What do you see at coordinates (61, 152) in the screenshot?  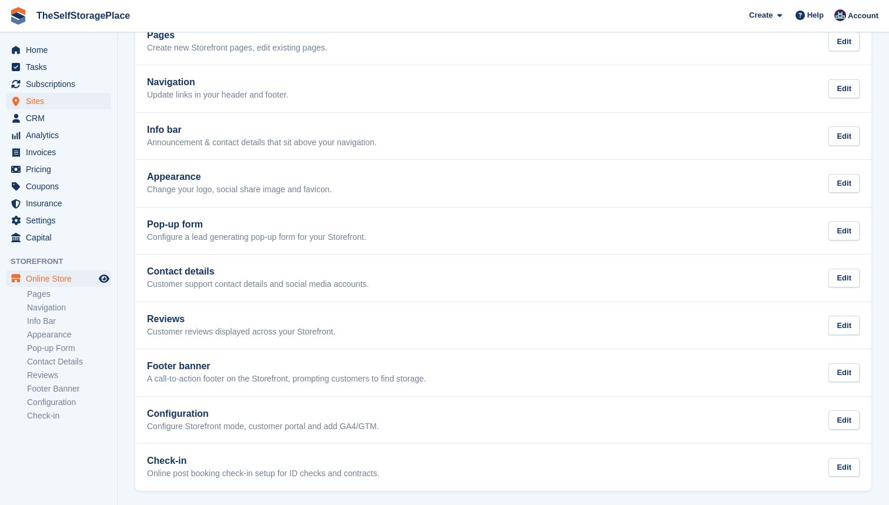 I see `span: Invoices` at bounding box center [61, 152].